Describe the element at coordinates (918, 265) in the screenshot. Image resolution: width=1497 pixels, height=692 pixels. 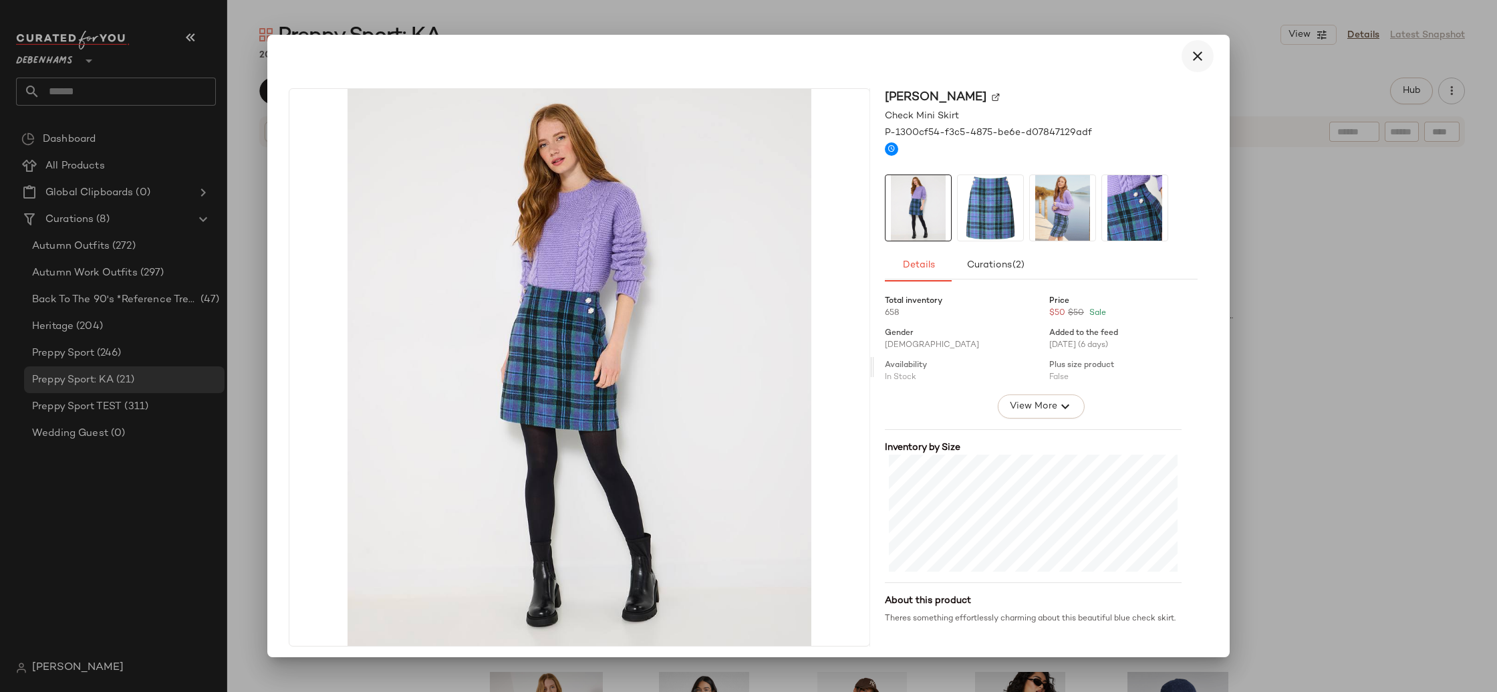
I see `span: Details` at that location.